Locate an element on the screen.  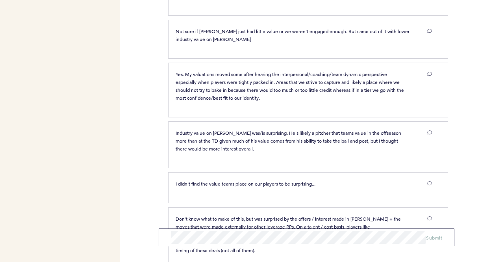
span: I didn't find the value teams place on our players to be surprising... is located at coordinates (245, 183).